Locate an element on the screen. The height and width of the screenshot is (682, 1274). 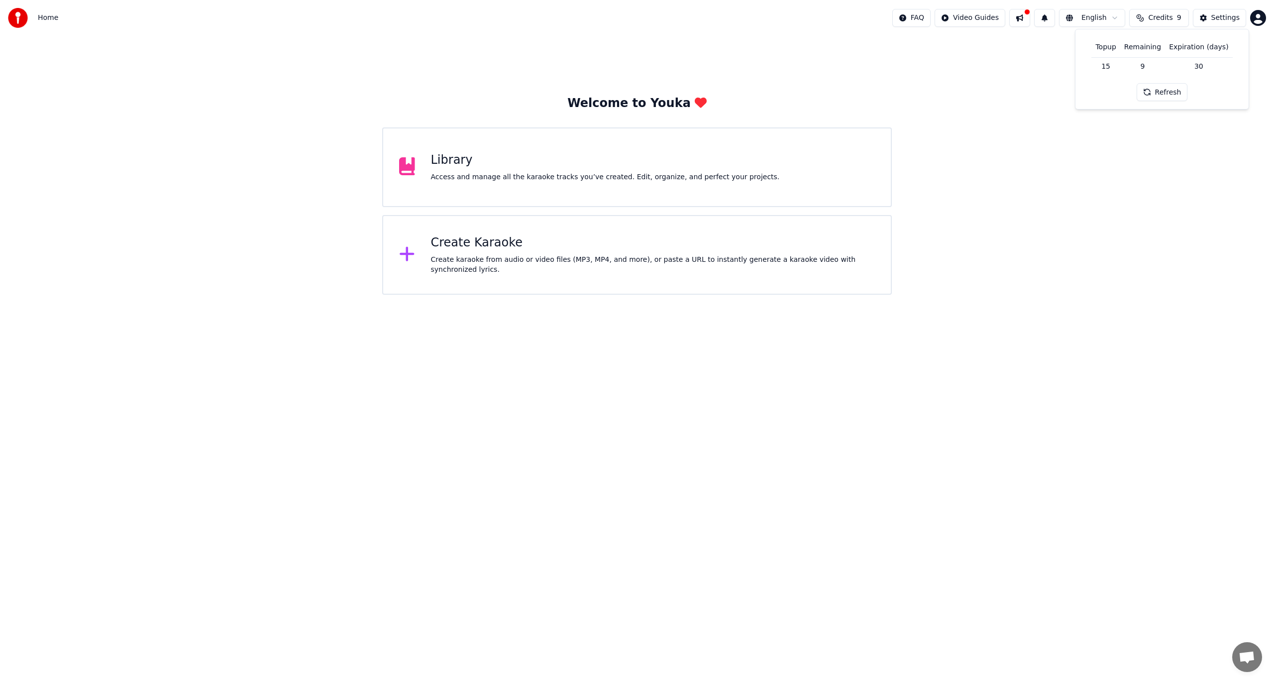
img: youka is located at coordinates (18, 18).